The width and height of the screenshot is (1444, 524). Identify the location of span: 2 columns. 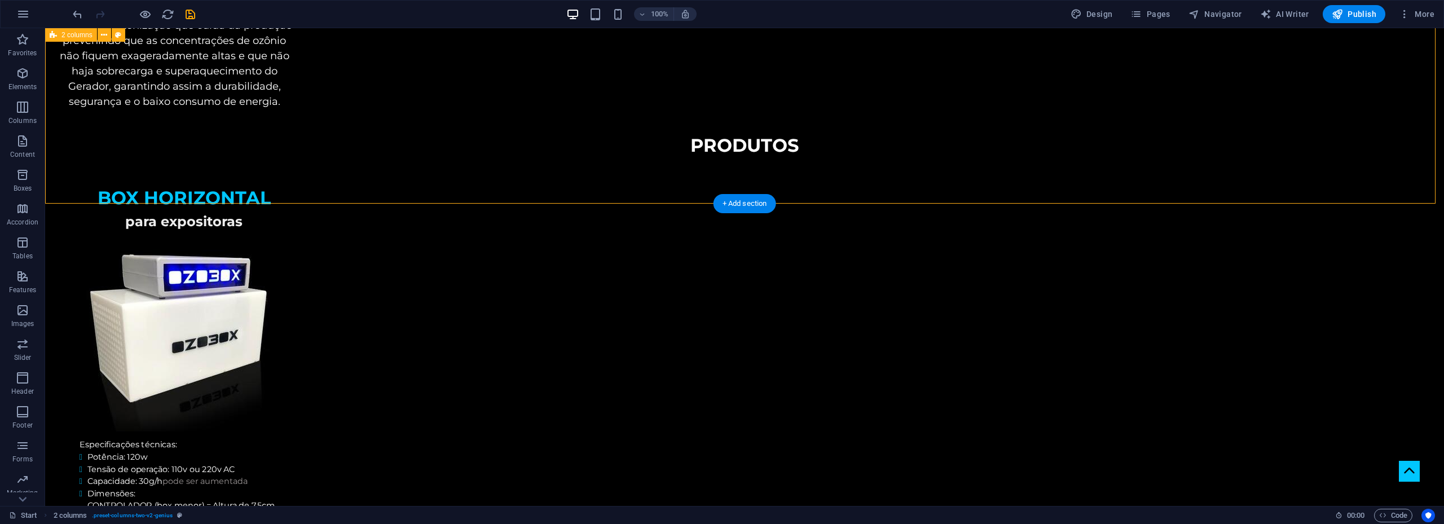
(77, 35).